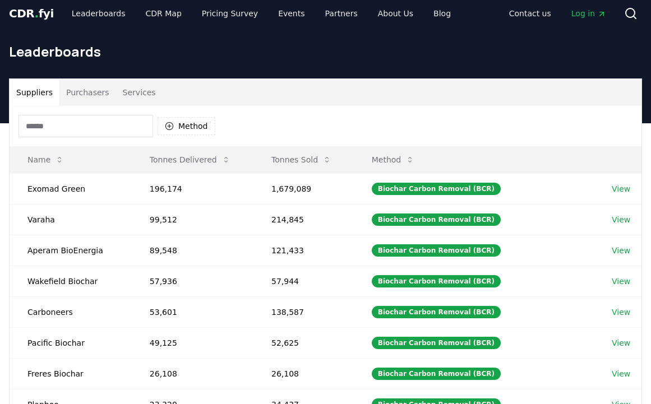 The width and height of the screenshot is (651, 404). What do you see at coordinates (71, 343) in the screenshot?
I see `td: Pacific Biochar` at bounding box center [71, 343].